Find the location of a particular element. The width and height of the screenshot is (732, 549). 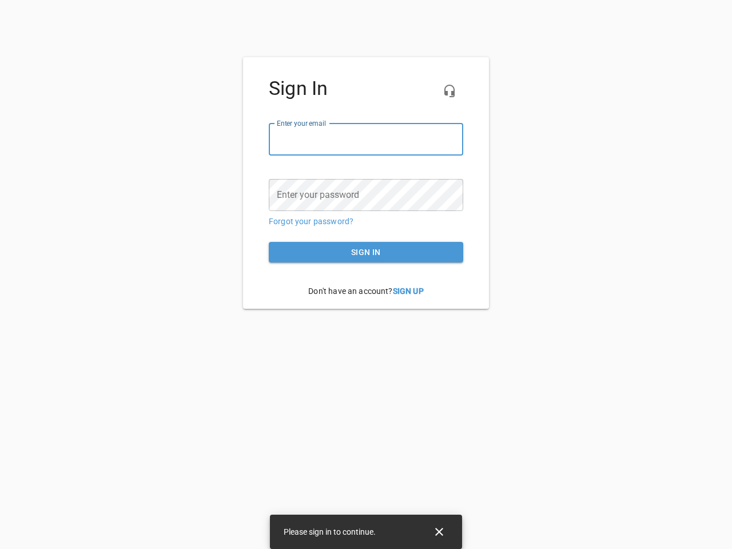

a: Sign Up is located at coordinates (408, 291).